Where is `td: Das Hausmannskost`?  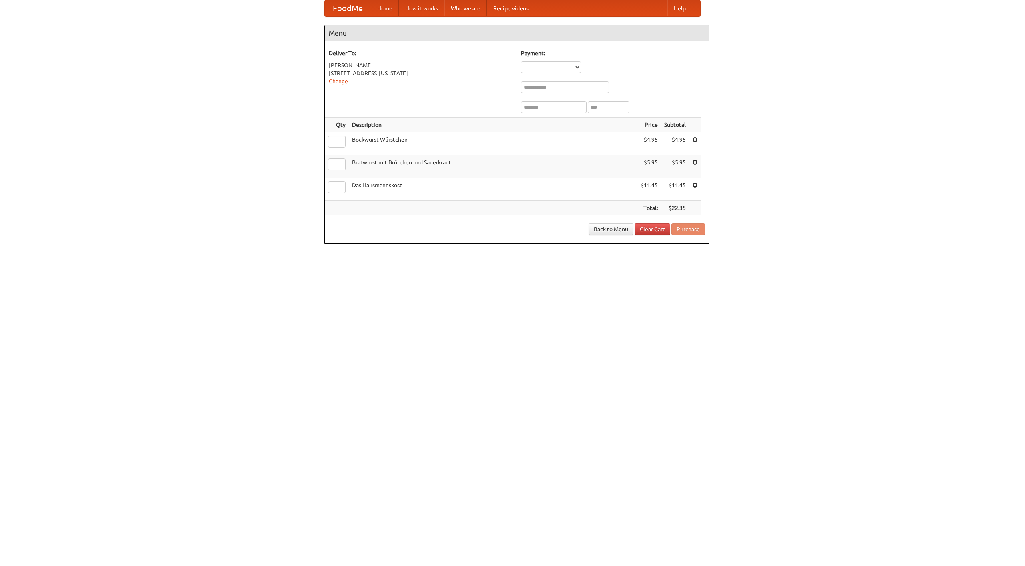 td: Das Hausmannskost is located at coordinates (493, 189).